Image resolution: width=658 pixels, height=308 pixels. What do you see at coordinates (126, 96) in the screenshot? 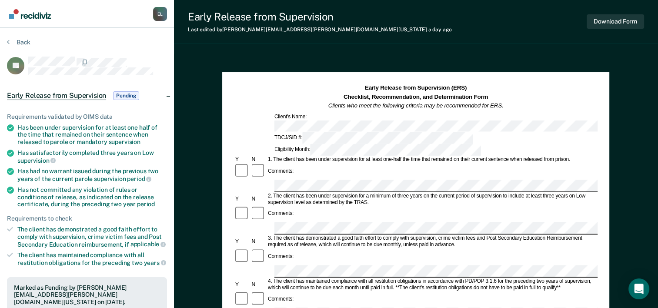
I see `span: Pending` at bounding box center [126, 96].